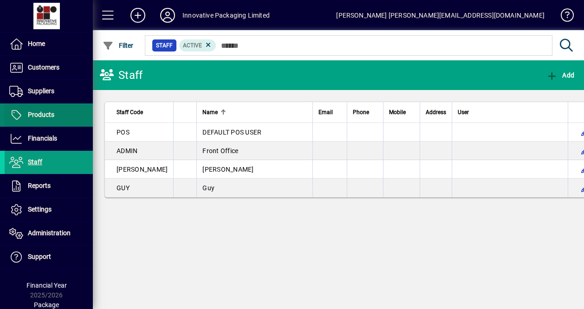 Image resolution: width=584 pixels, height=309 pixels. I want to click on span: Reports, so click(39, 186).